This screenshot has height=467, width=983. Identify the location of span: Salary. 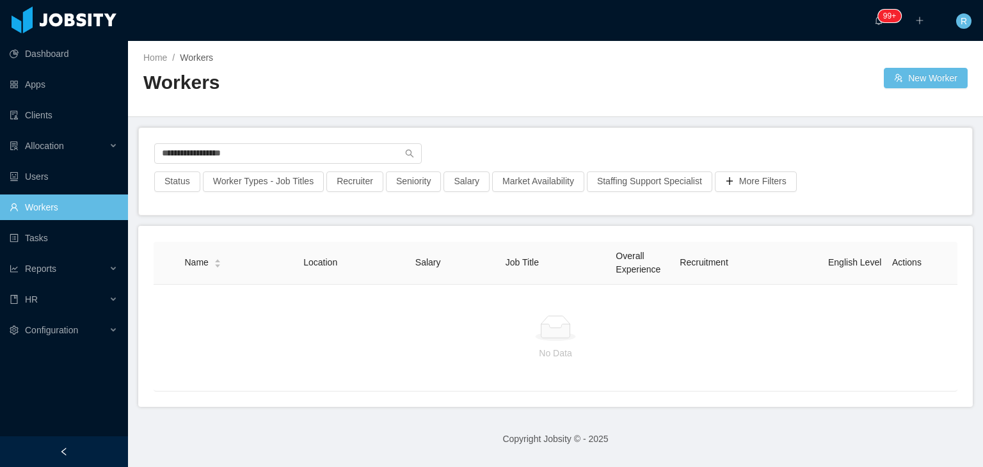
(428, 262).